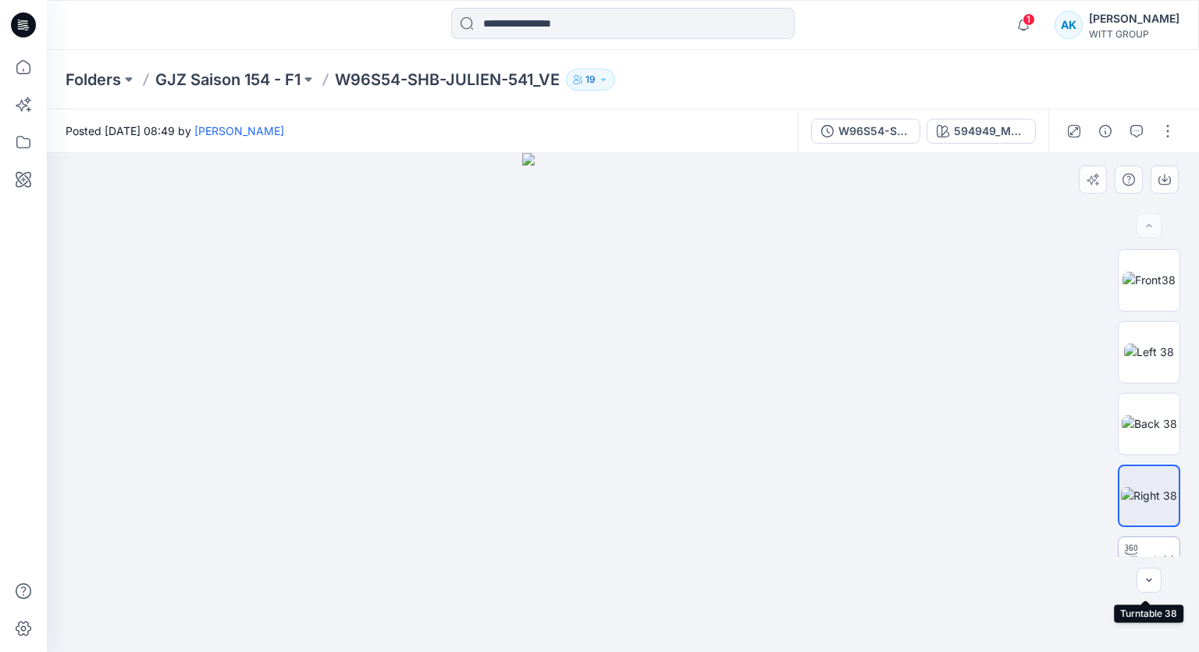 The height and width of the screenshot is (652, 1199). I want to click on button: 594949_Mallow-Dark Blue-Printed, so click(981, 131).